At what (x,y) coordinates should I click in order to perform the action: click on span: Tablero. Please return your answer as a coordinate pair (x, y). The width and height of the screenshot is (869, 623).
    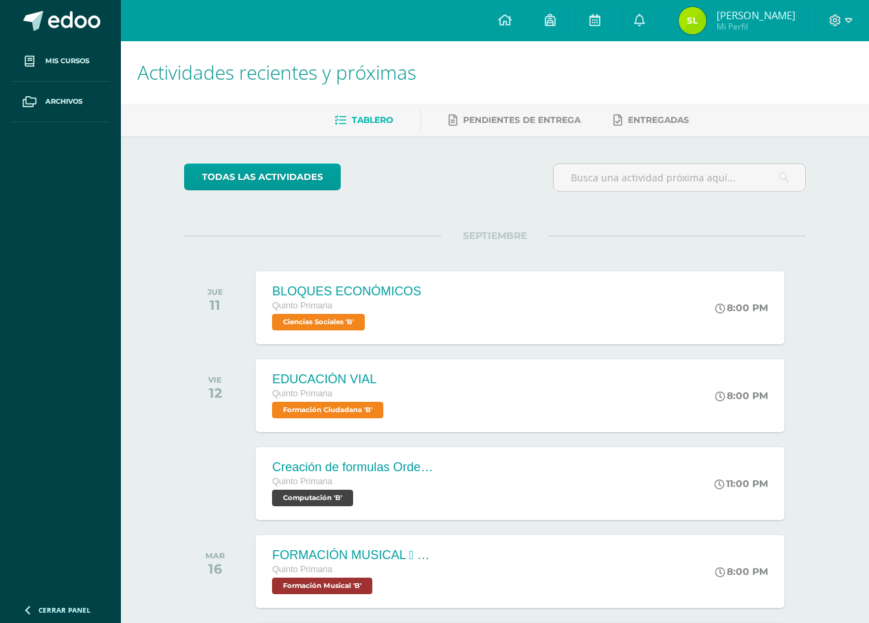
    Looking at the image, I should click on (372, 120).